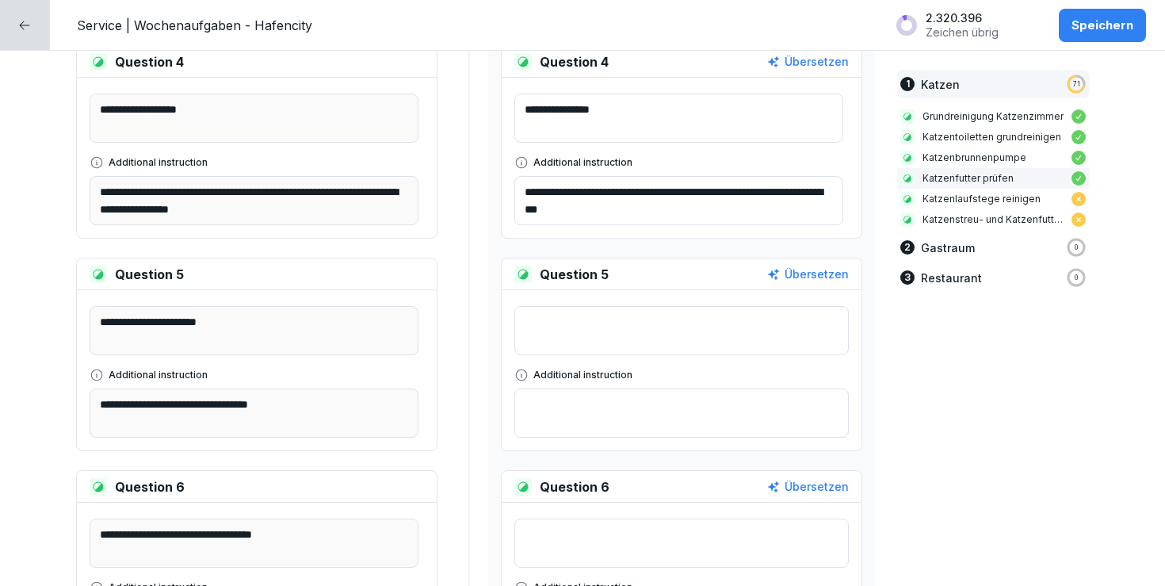 The height and width of the screenshot is (586, 1165). I want to click on p: Katzenbrunnenpumpe, so click(993, 158).